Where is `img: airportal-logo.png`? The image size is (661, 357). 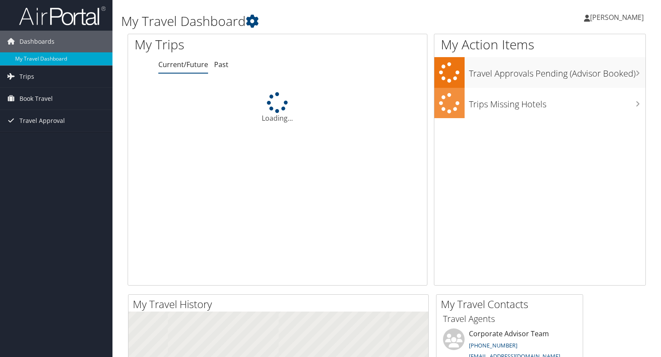
img: airportal-logo.png is located at coordinates (62, 16).